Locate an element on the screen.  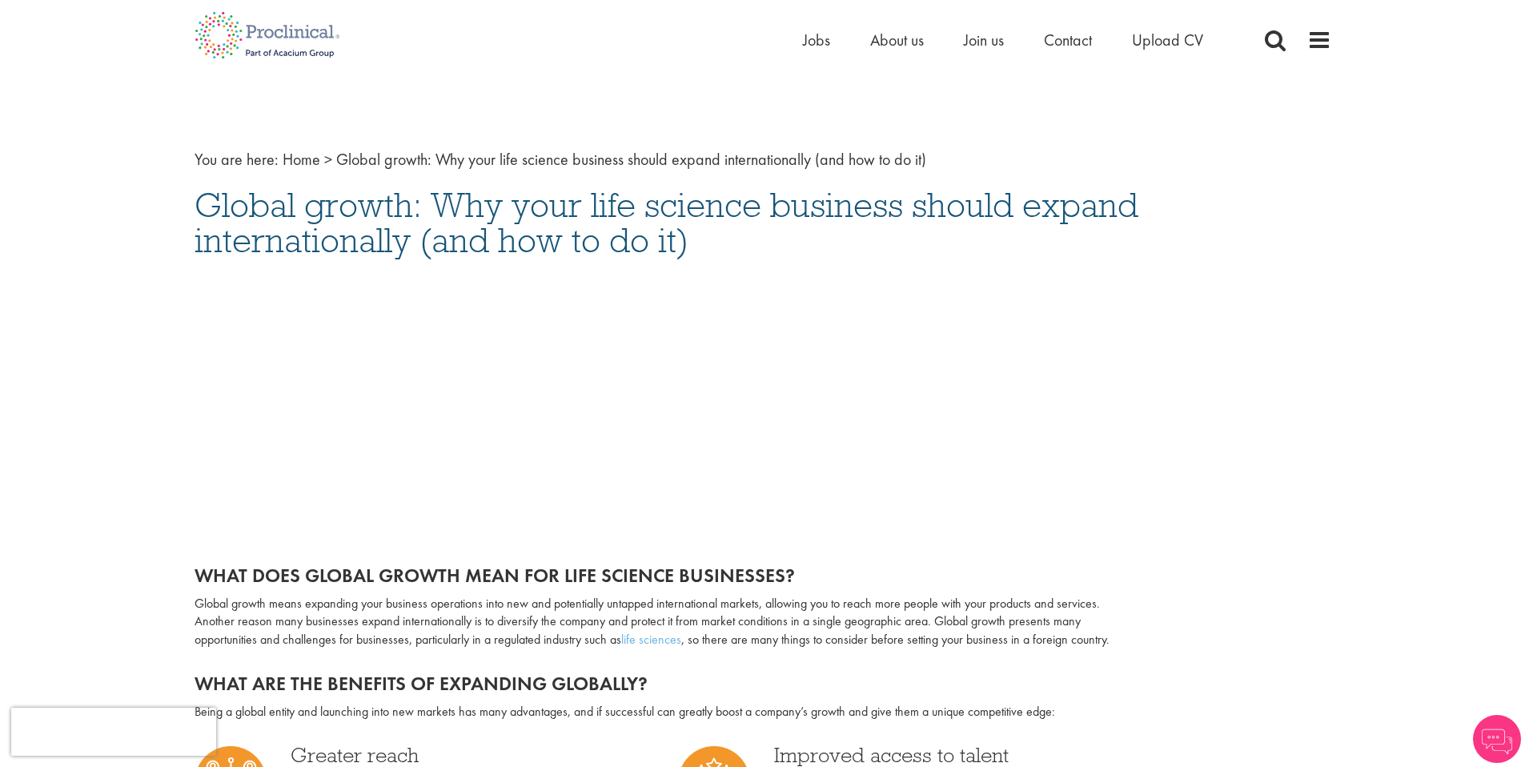
a: Jobs is located at coordinates (816, 40).